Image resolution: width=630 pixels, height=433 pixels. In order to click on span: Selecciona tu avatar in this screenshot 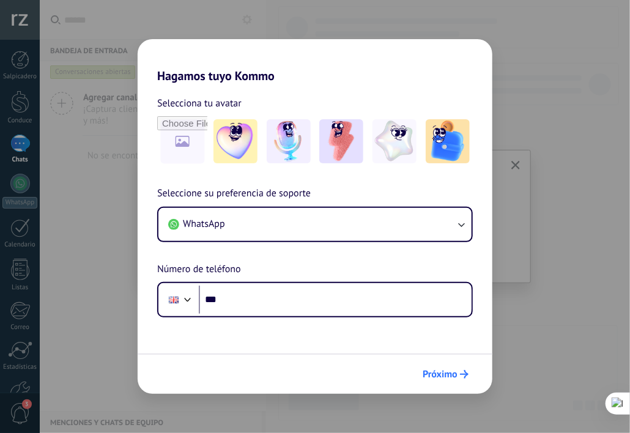, I will do `click(199, 103)`.